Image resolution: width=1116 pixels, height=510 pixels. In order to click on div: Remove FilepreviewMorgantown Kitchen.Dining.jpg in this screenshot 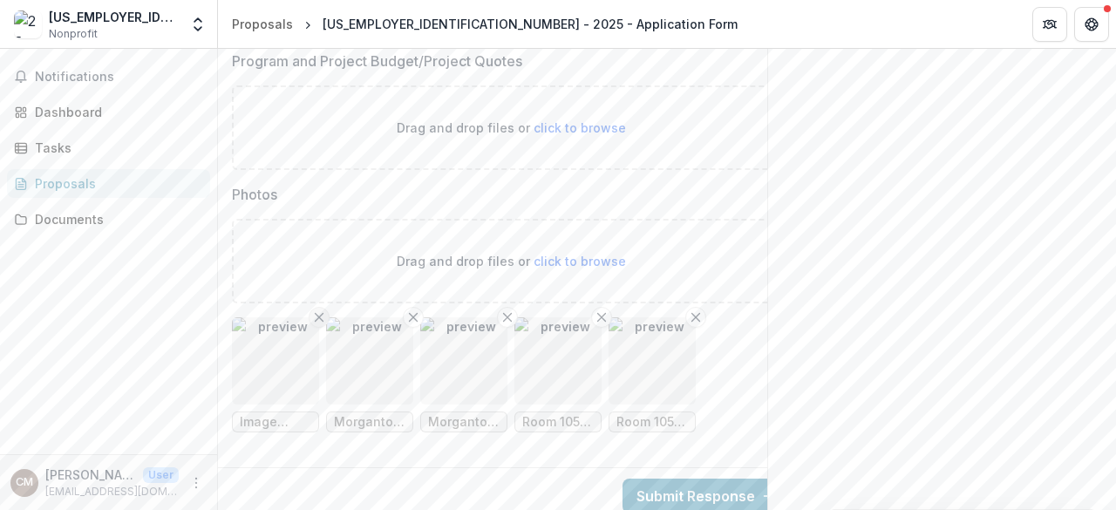, I will do `click(370, 375)`.